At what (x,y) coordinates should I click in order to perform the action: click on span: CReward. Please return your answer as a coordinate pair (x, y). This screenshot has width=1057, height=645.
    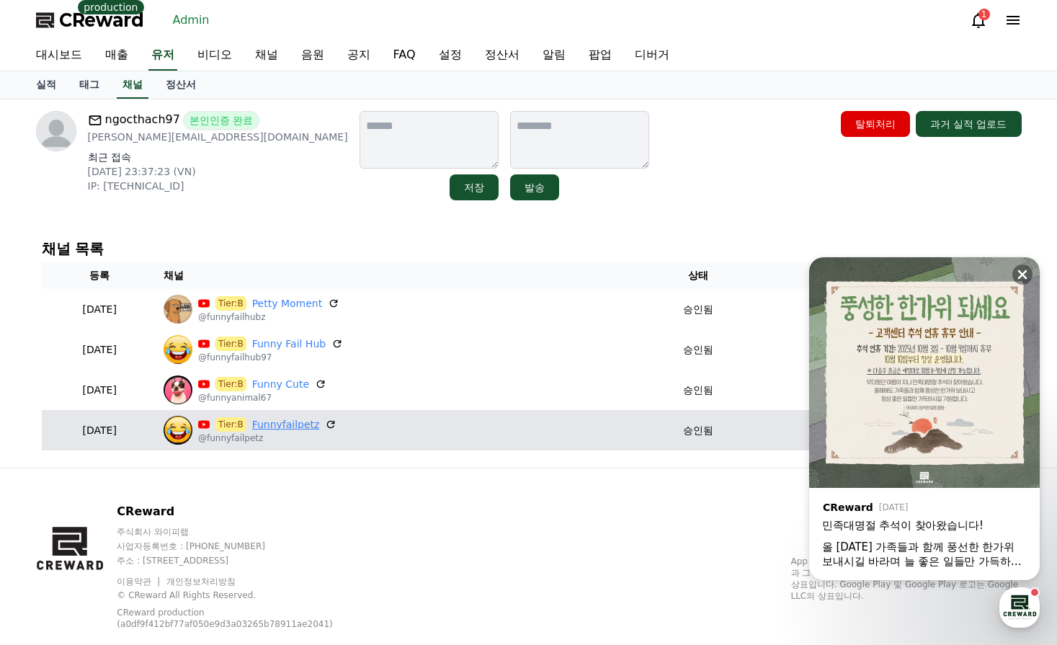
    Looking at the image, I should click on (102, 20).